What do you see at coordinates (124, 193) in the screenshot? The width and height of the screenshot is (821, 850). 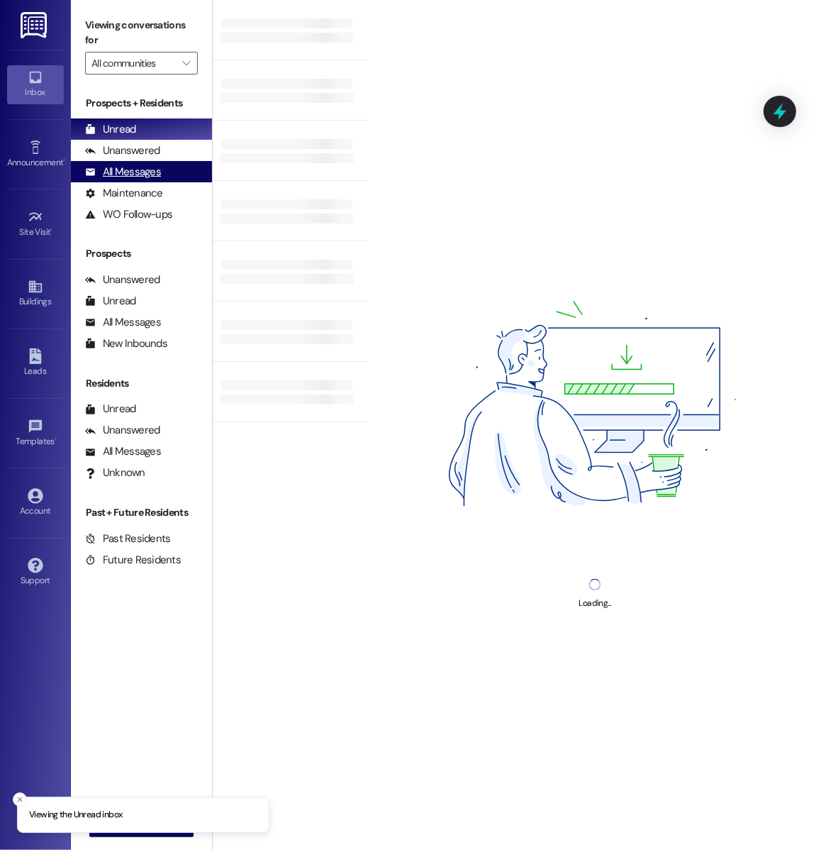 I see `div: Maintenance` at bounding box center [124, 193].